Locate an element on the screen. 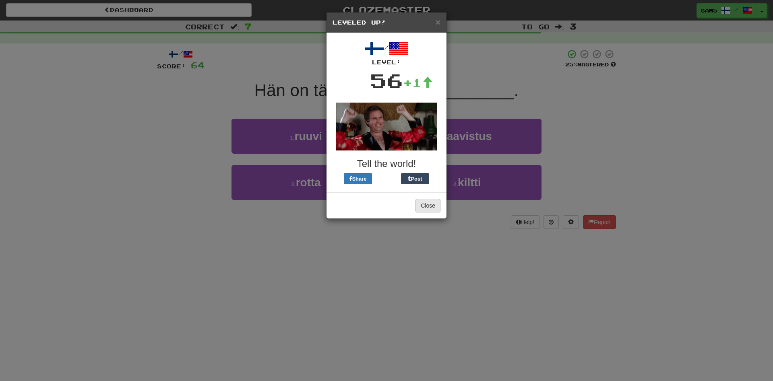  div: 56 is located at coordinates (386, 80).